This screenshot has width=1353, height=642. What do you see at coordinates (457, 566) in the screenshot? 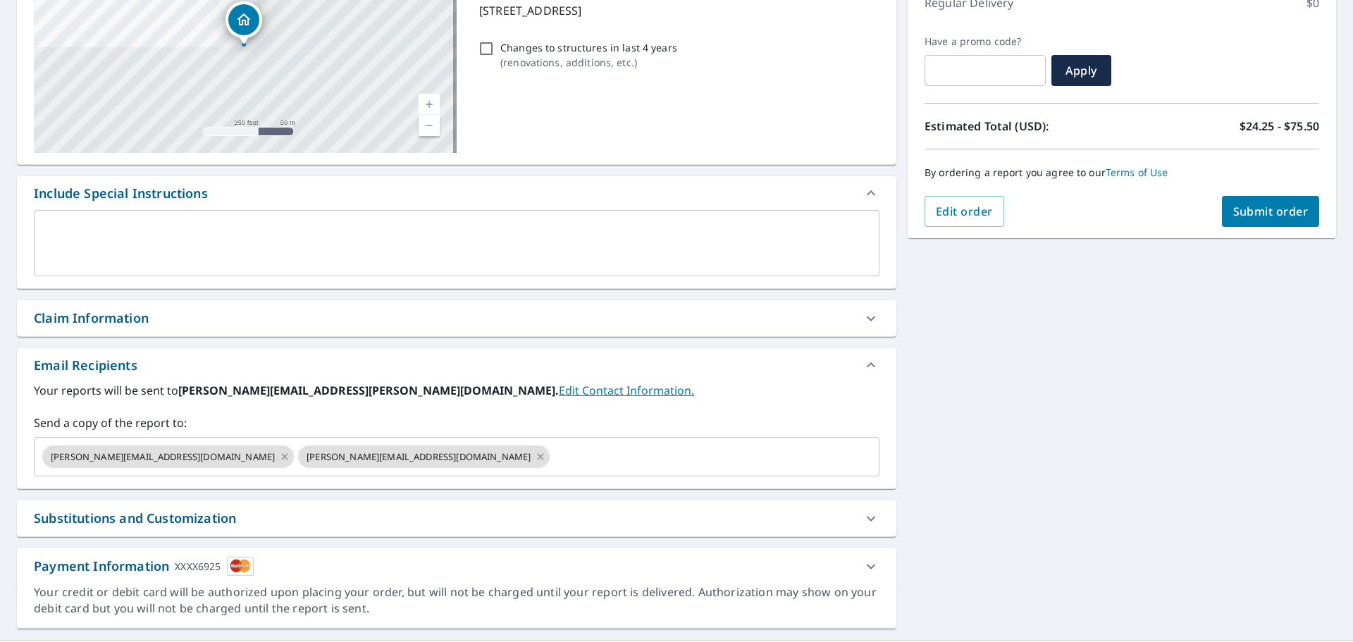
I see `div: Payment InformationXXXX6925cardImage` at bounding box center [457, 566].